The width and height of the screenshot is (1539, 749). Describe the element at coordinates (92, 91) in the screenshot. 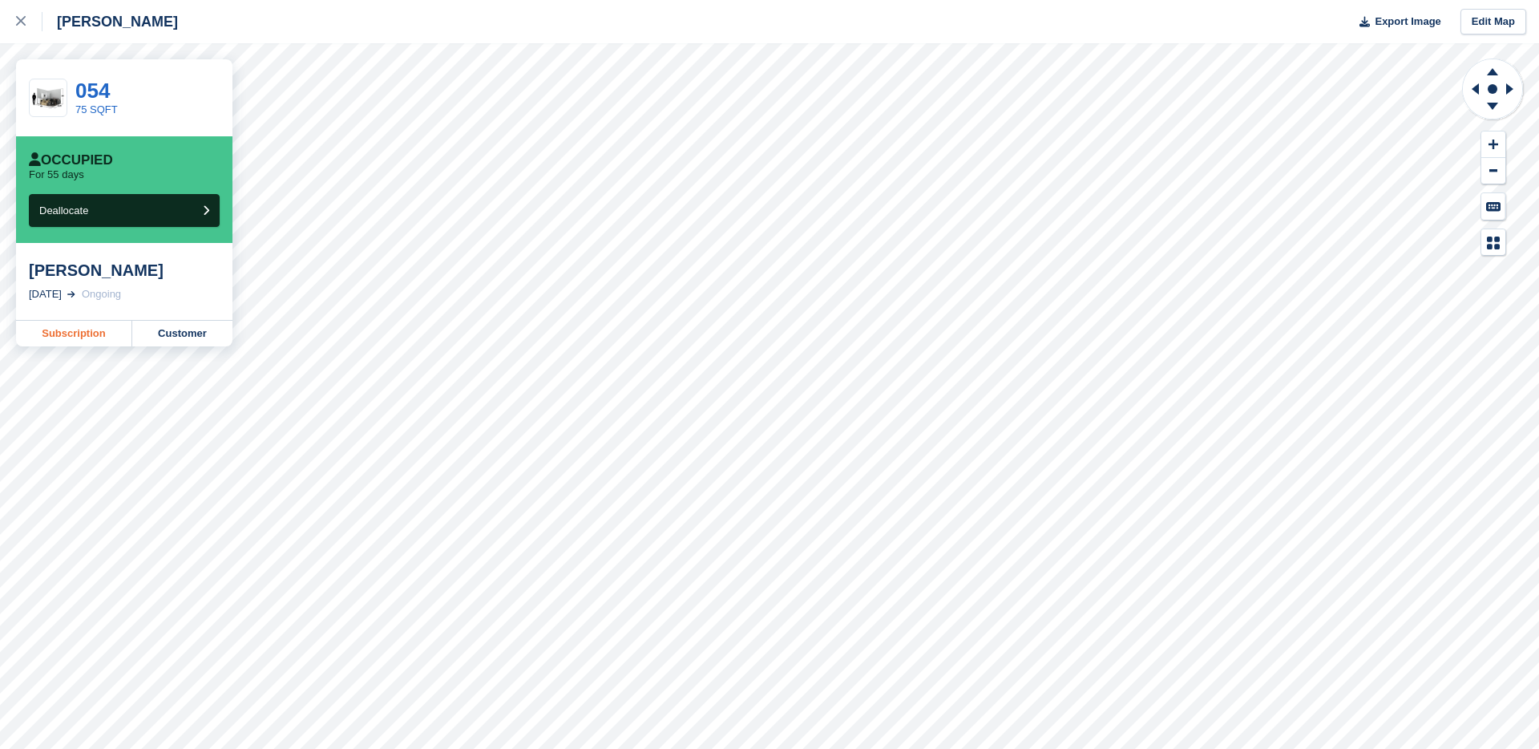

I see `a: 054` at that location.